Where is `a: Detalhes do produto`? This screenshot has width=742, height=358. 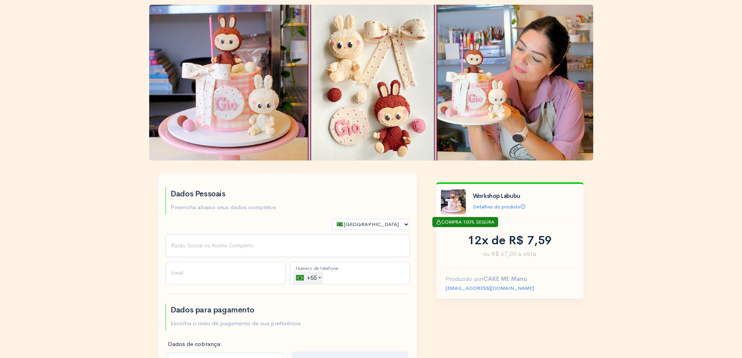
a: Detalhes do produto is located at coordinates (499, 206).